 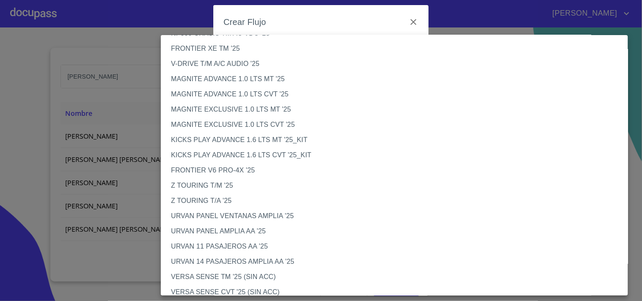 What do you see at coordinates (398, 262) in the screenshot?
I see `li: URVAN 14 PASAJEROS AMPLIA AA '25` at bounding box center [398, 262].